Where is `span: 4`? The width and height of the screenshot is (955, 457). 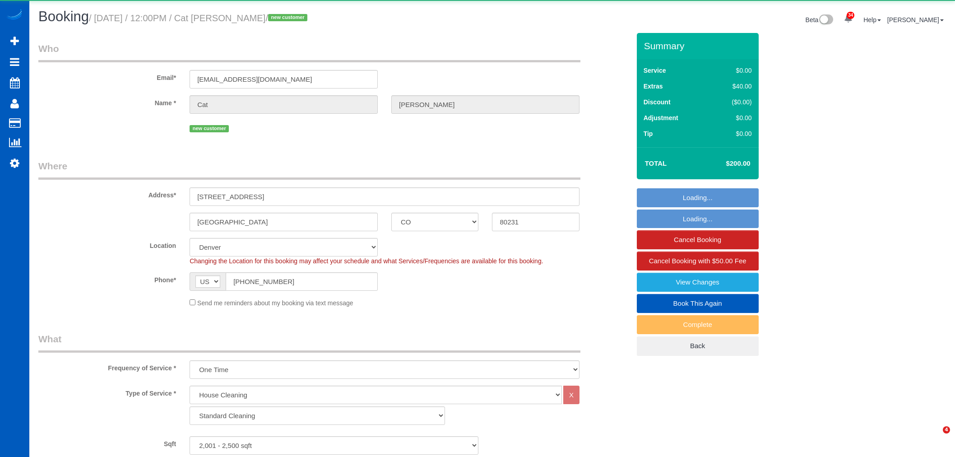
span: 4 is located at coordinates (947, 430).